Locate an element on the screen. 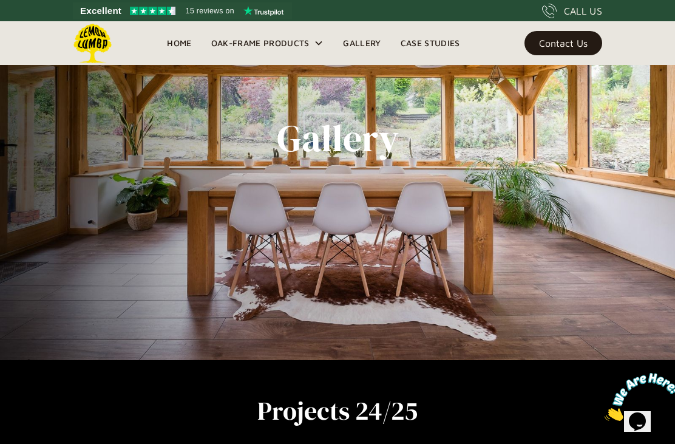 The width and height of the screenshot is (675, 444). a: See Lemon Lumba reviews on Trustpilot is located at coordinates (182, 11).